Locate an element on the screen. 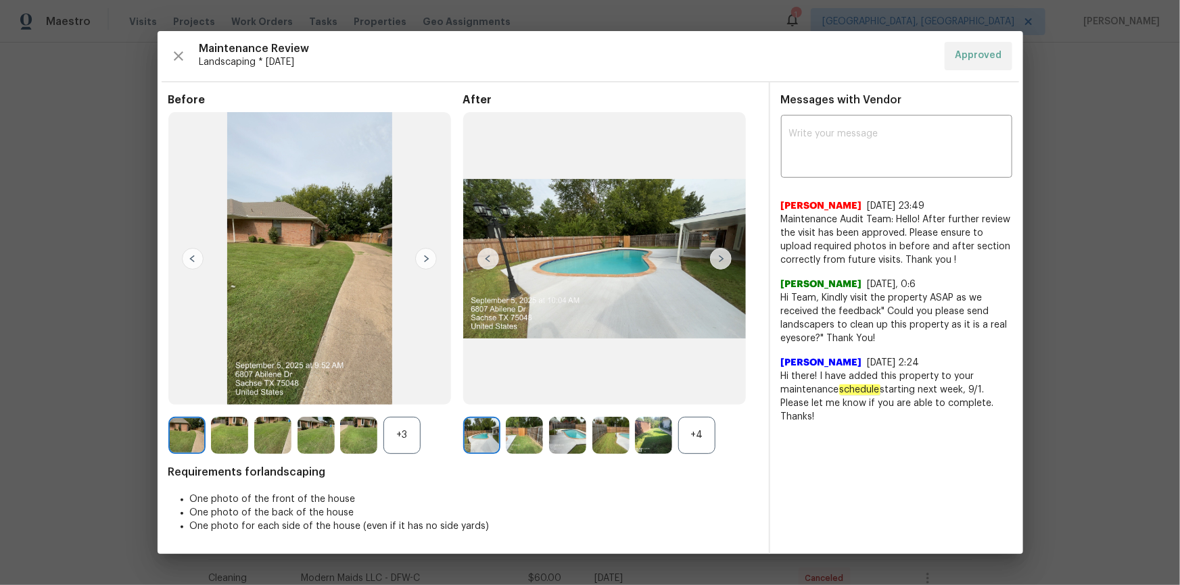  span: Maintenance Review is located at coordinates (566, 49).